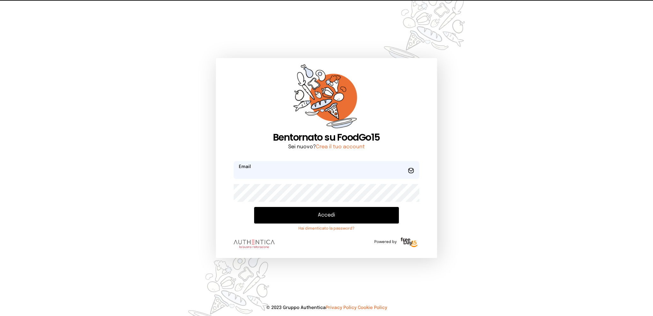 This screenshot has height=316, width=653. Describe the element at coordinates (326, 137) in the screenshot. I see `h1: Bentornato su FoodGo15` at that location.